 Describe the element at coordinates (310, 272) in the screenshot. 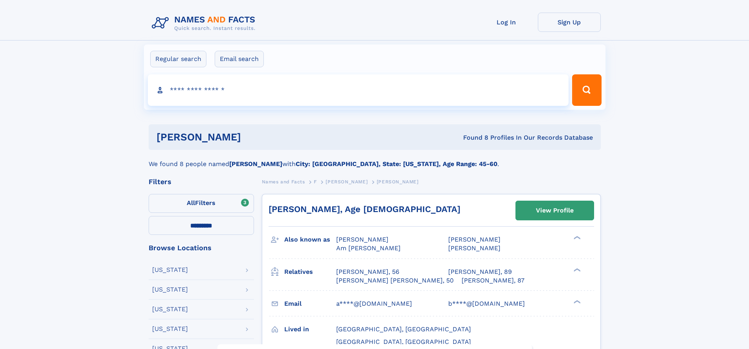

I see `h3: Relatives` at that location.